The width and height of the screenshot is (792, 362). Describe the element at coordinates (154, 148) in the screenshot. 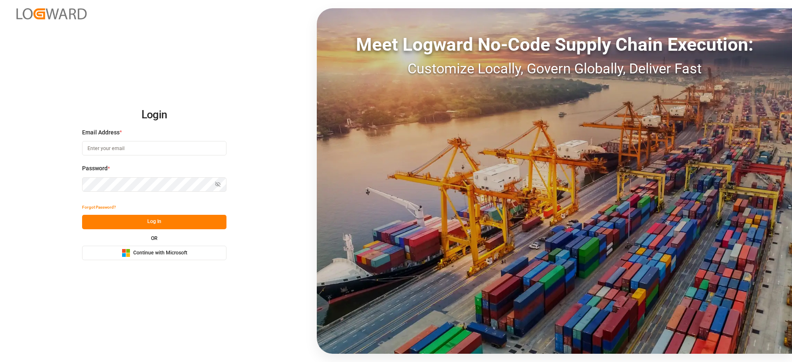

I see `input: Enter your email` at that location.